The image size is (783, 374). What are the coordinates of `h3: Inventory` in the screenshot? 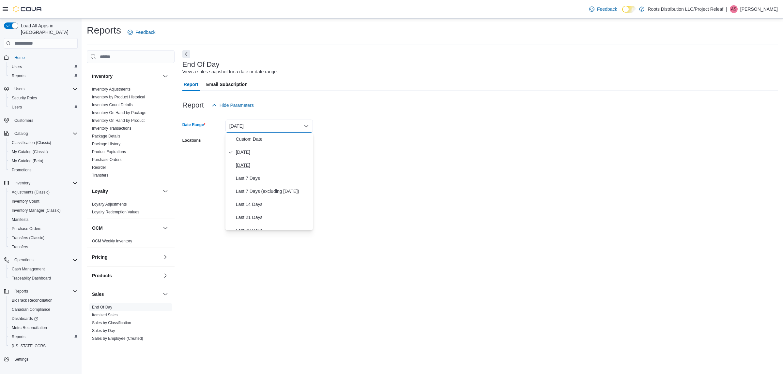 It's located at (102, 76).